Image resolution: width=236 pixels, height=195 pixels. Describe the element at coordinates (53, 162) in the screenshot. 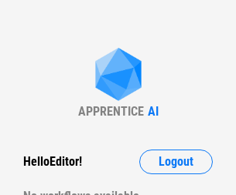

I see `div: Hello Editor !` at that location.